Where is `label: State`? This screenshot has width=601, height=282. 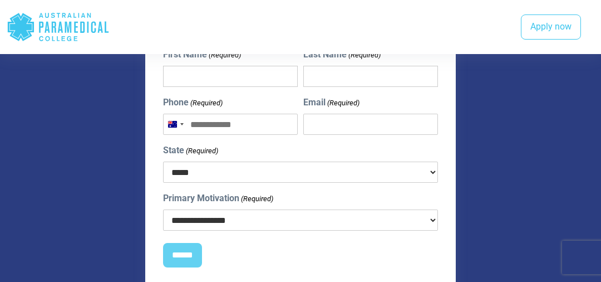 label: State is located at coordinates (190, 150).